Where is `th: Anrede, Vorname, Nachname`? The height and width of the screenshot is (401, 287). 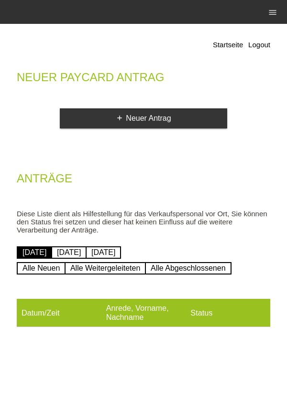
th: Anrede, Vorname, Nachname is located at coordinates (143, 313).